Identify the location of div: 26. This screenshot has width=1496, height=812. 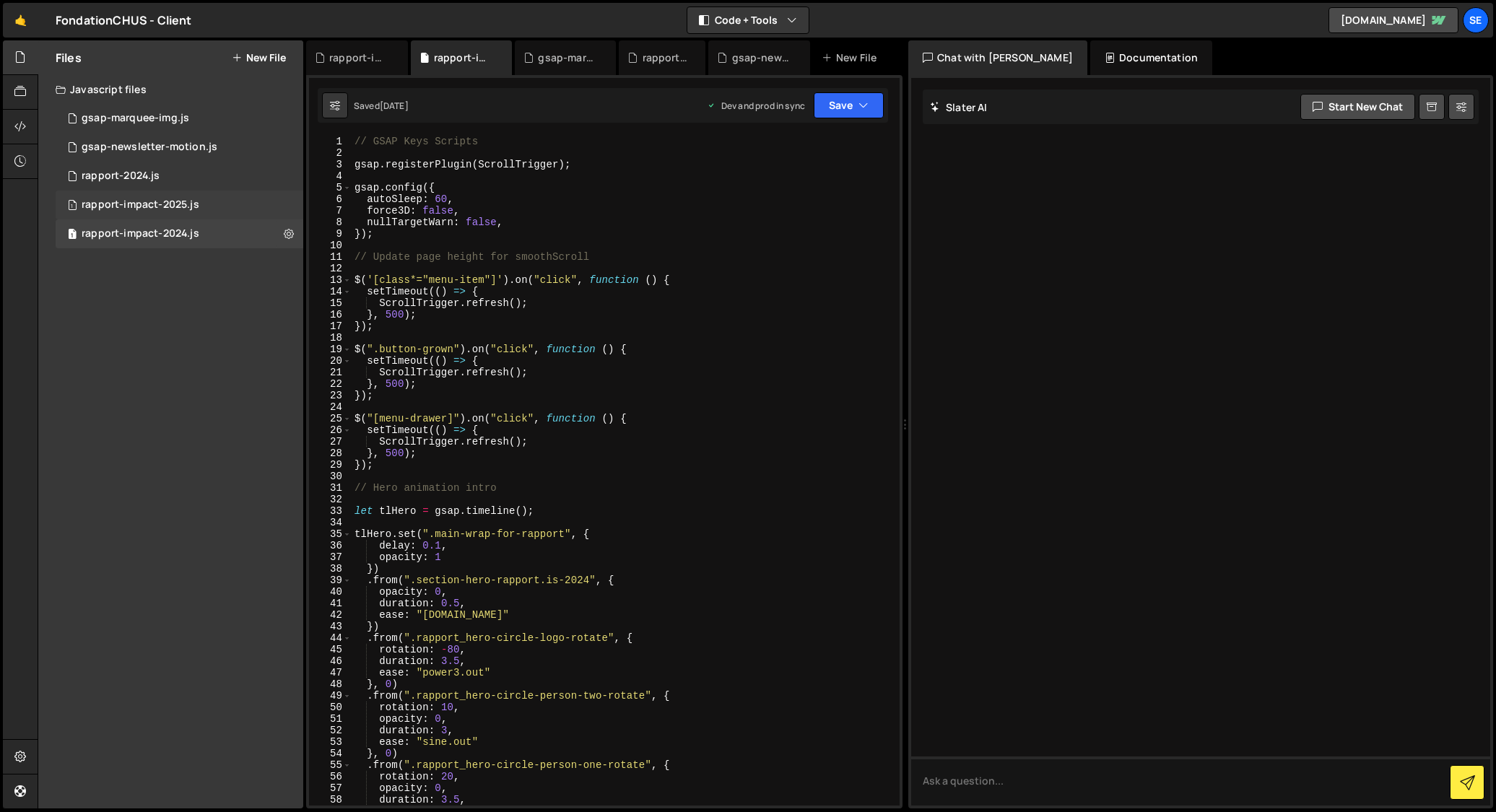
(330, 431).